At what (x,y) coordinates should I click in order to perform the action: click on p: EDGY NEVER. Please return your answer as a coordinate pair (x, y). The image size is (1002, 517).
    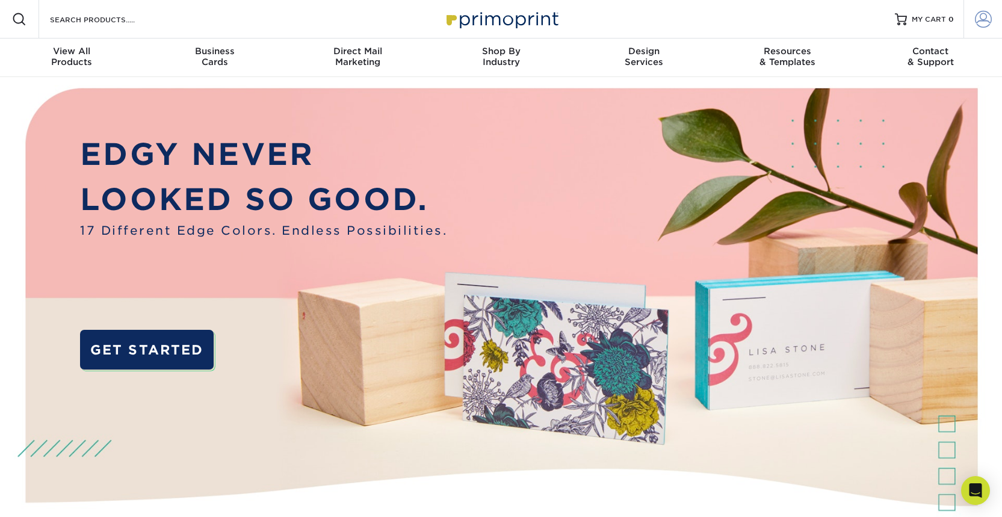
    Looking at the image, I should click on (264, 154).